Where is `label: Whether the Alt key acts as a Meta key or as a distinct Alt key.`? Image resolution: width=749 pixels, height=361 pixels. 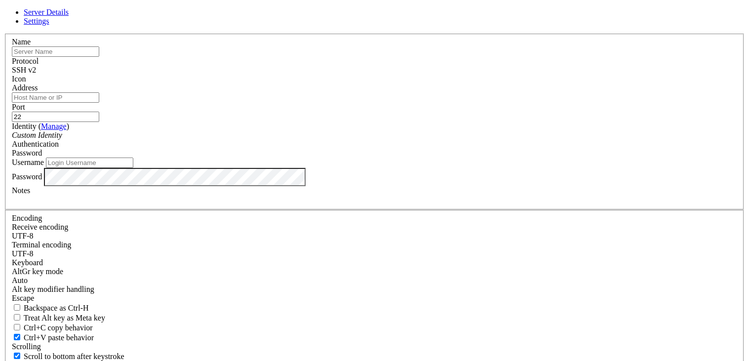 label: Whether the Alt key acts as a Meta key or as a distinct Alt key. is located at coordinates (58, 318).